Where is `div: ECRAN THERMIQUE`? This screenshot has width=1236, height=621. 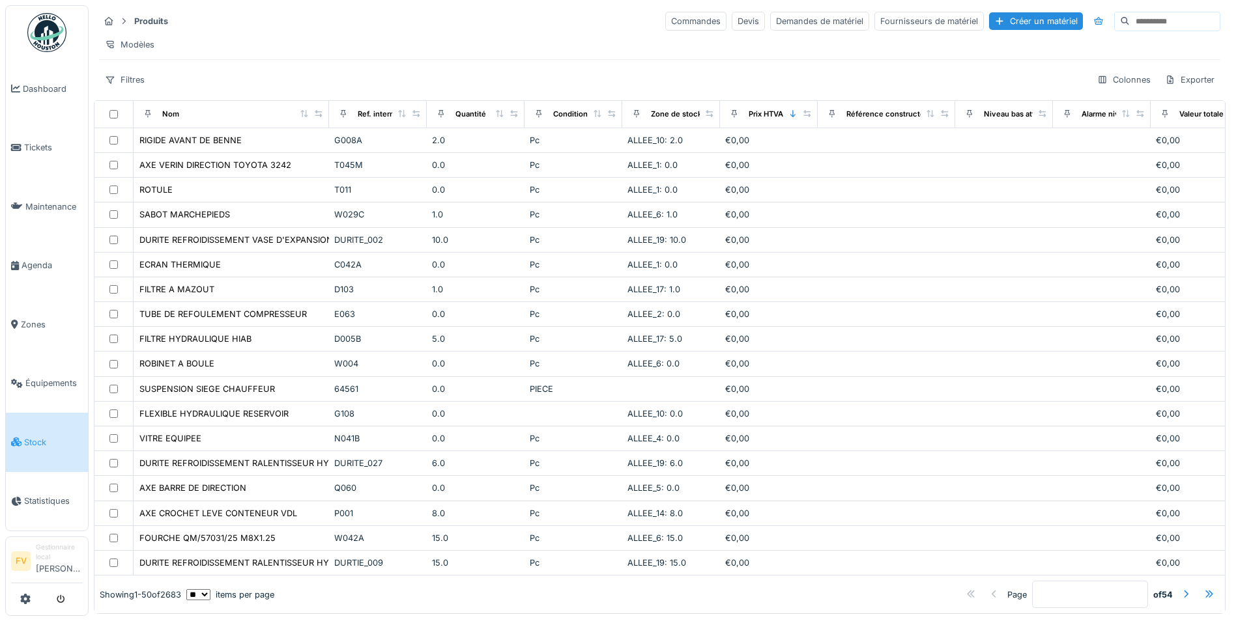 div: ECRAN THERMIQUE is located at coordinates (180, 264).